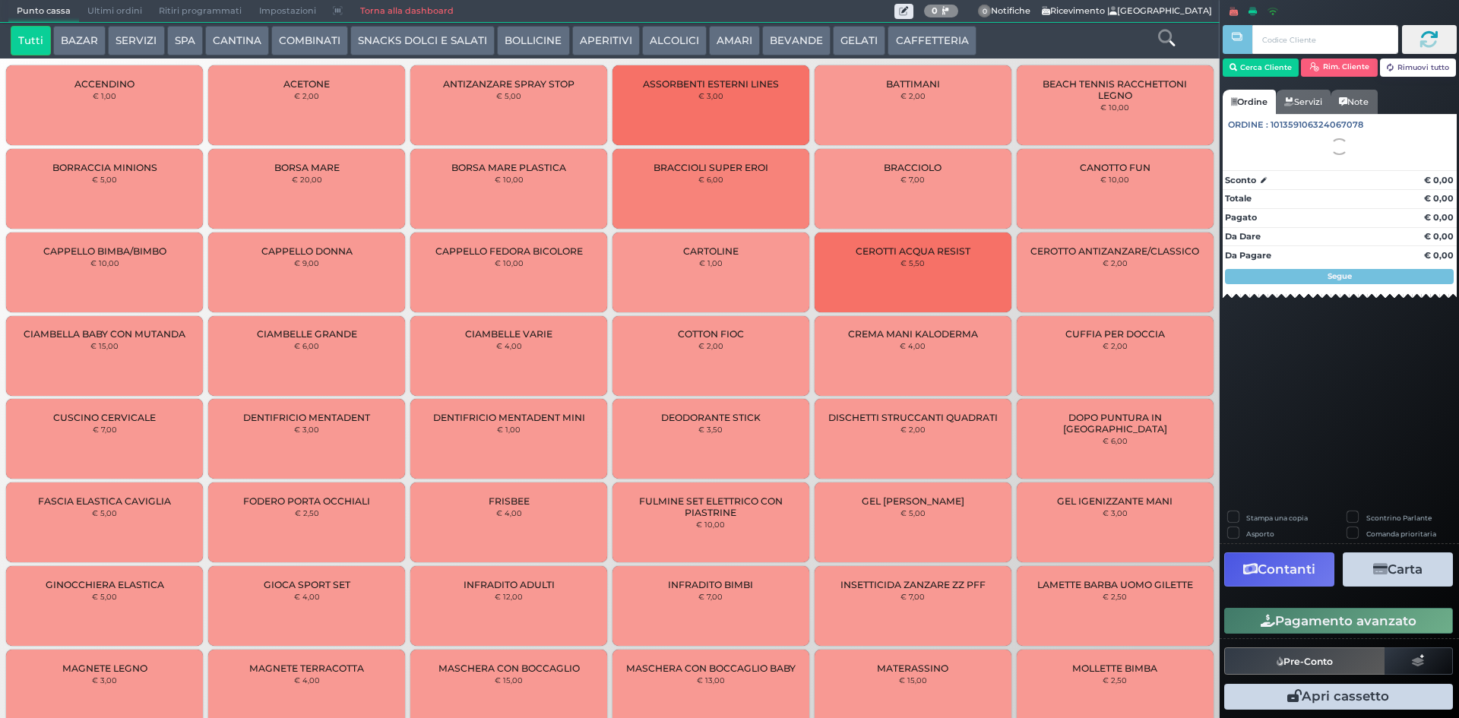  Describe the element at coordinates (711, 680) in the screenshot. I see `small: € 13,00` at that location.